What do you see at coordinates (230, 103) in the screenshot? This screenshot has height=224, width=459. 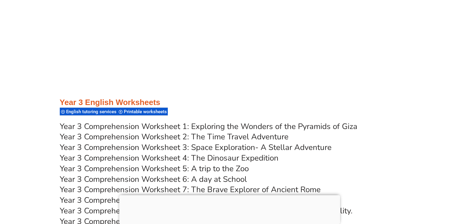 I see `h3: Year 3 English Worksheets` at bounding box center [230, 103].